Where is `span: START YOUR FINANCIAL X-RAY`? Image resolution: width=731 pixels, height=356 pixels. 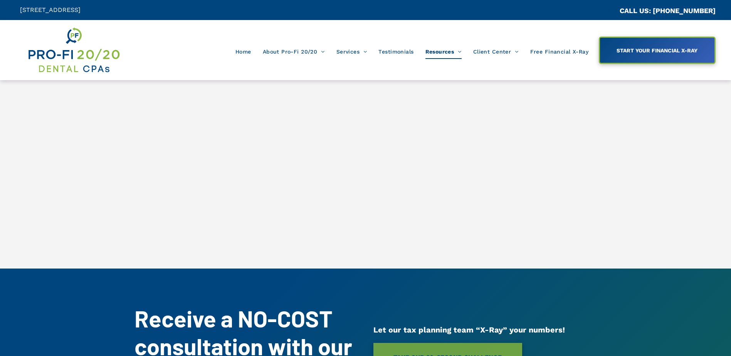
span: START YOUR FINANCIAL X-RAY is located at coordinates (657, 50).